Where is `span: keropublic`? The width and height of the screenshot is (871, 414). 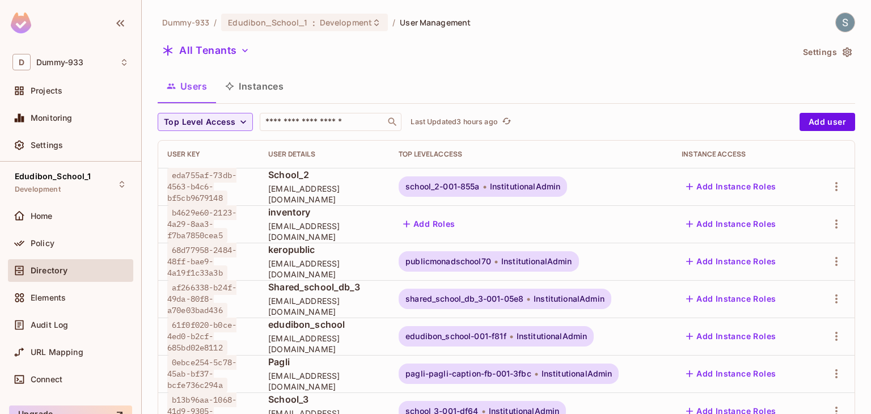 span: keropublic is located at coordinates (324, 249).